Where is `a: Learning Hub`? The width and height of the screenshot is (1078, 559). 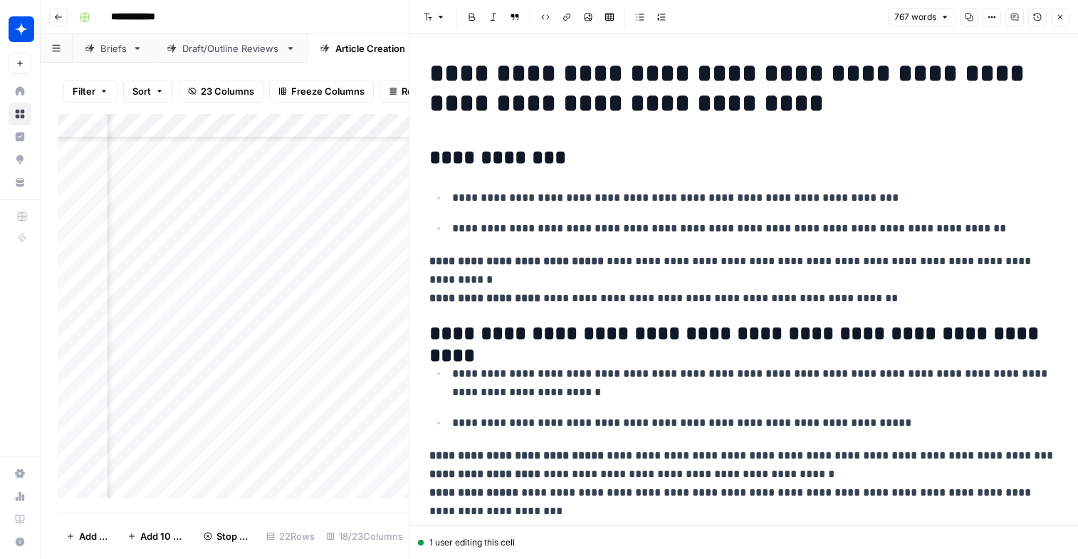
a: Learning Hub is located at coordinates (20, 519).